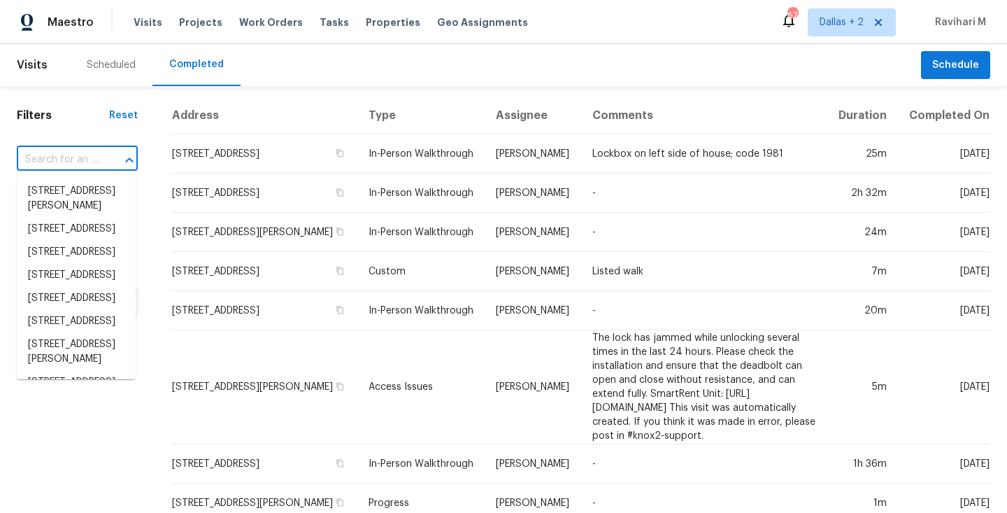 This screenshot has height=513, width=1007. Describe the element at coordinates (71, 22) in the screenshot. I see `span: Maestro` at that location.